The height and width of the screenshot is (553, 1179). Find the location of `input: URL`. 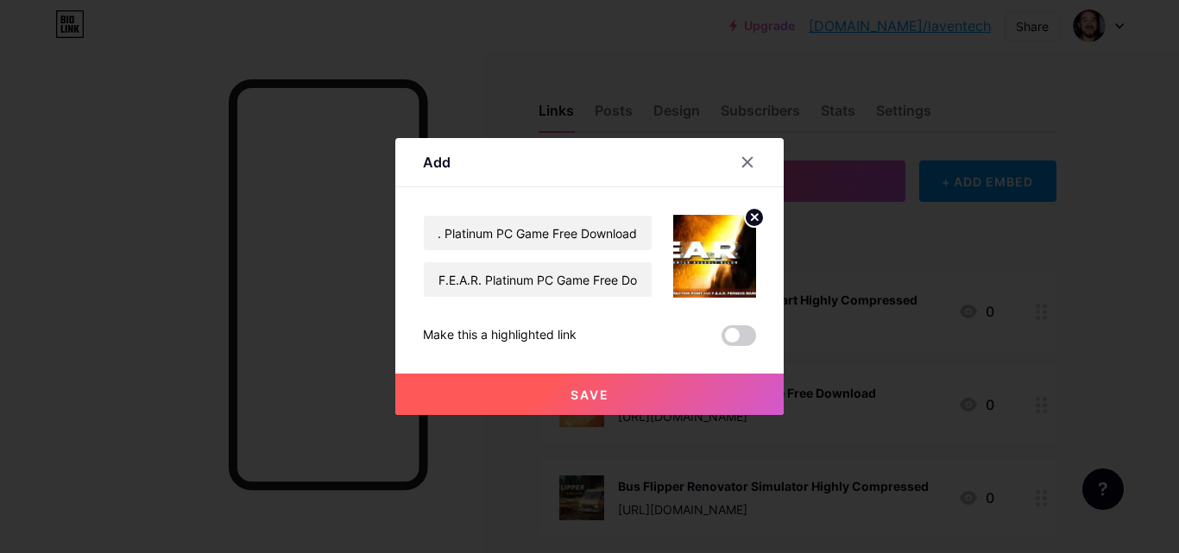

input: URL is located at coordinates (538, 280).